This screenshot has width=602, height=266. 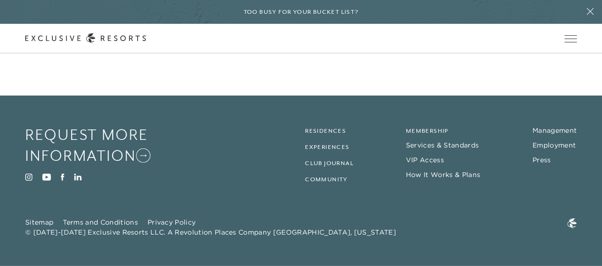 I want to click on a: Sitemap, so click(x=39, y=222).